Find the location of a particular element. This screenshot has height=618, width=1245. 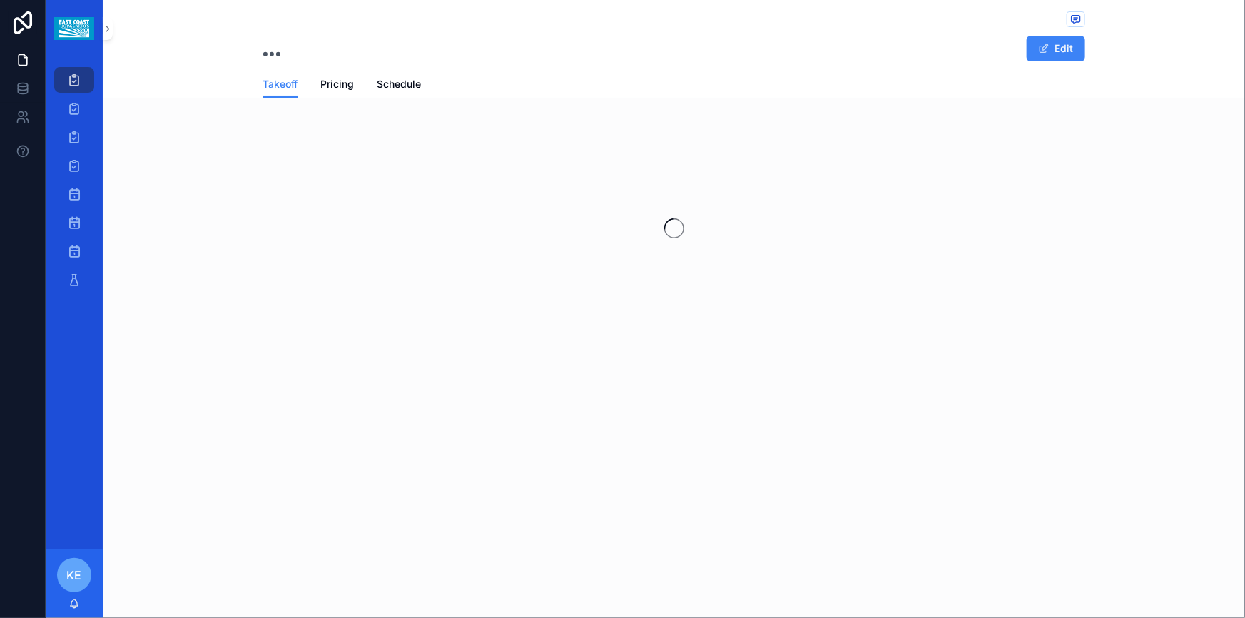

div: scrollable content is located at coordinates (74, 184).